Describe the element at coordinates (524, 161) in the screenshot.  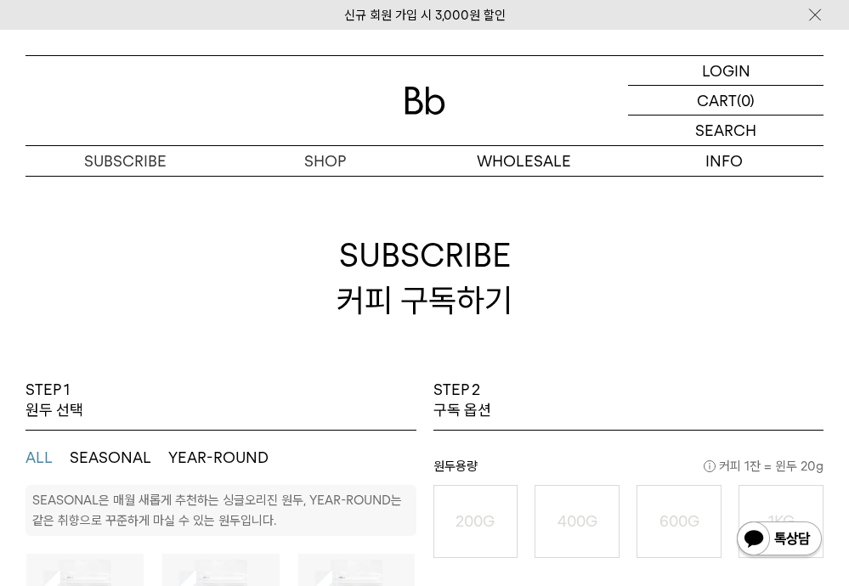
I see `p: WHOLESALE` at that location.